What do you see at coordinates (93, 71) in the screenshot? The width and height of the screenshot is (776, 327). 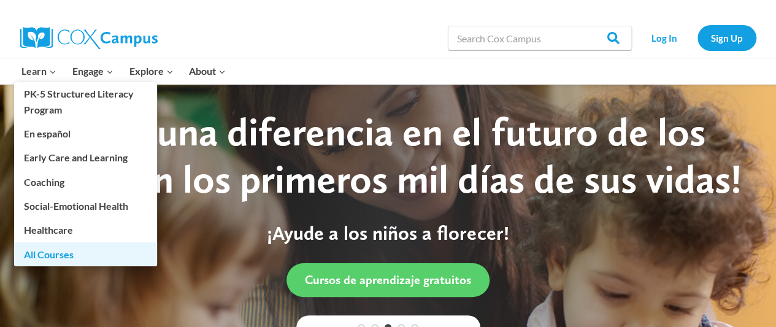 I see `button: Child menu of Engage` at bounding box center [93, 71].